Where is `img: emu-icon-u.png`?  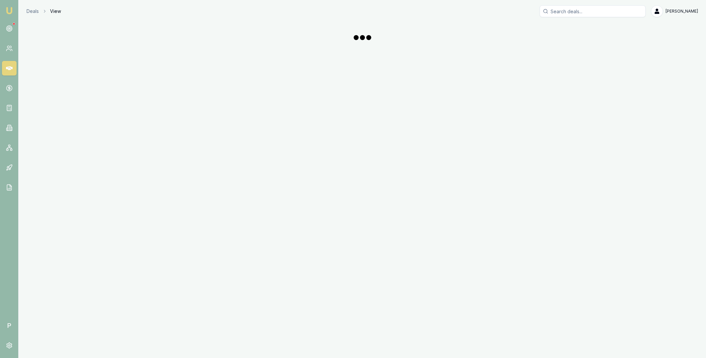
img: emu-icon-u.png is located at coordinates (9, 11).